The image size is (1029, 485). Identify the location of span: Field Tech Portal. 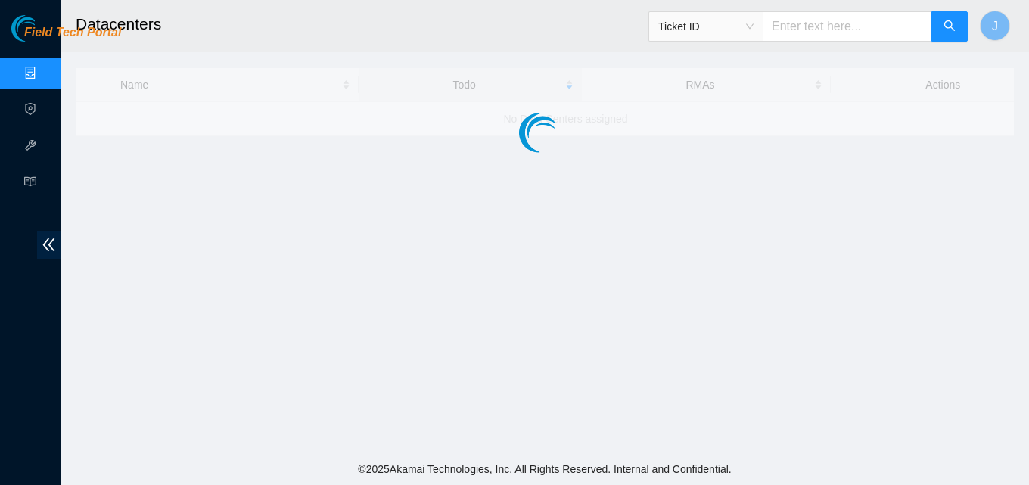
(73, 33).